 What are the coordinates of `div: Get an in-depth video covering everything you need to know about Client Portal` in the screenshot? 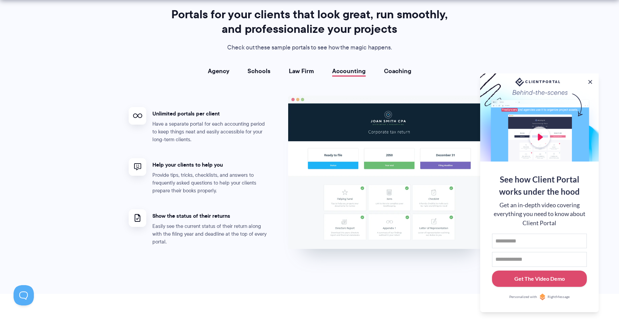 It's located at (540, 214).